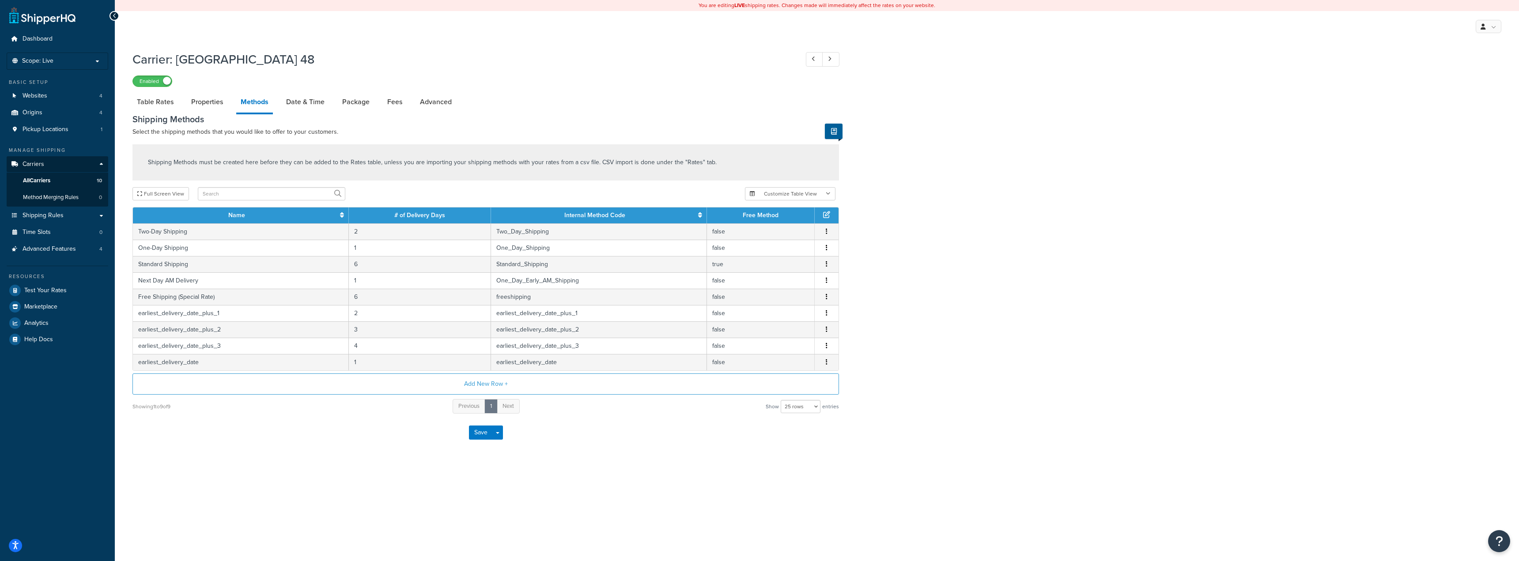  Describe the element at coordinates (51, 197) in the screenshot. I see `span: Method Merging Rules` at that location.